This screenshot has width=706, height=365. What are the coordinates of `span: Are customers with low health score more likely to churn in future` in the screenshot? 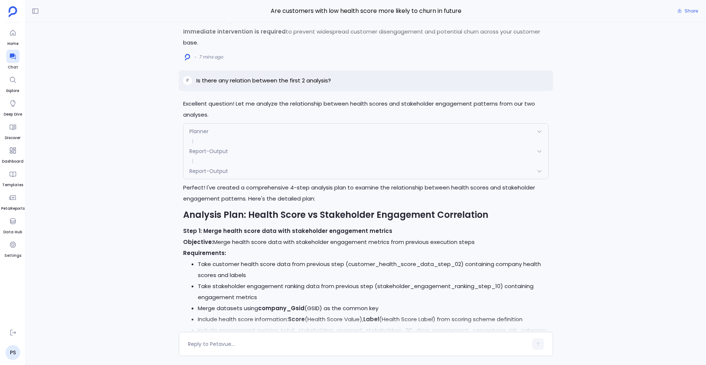 It's located at (366, 11).